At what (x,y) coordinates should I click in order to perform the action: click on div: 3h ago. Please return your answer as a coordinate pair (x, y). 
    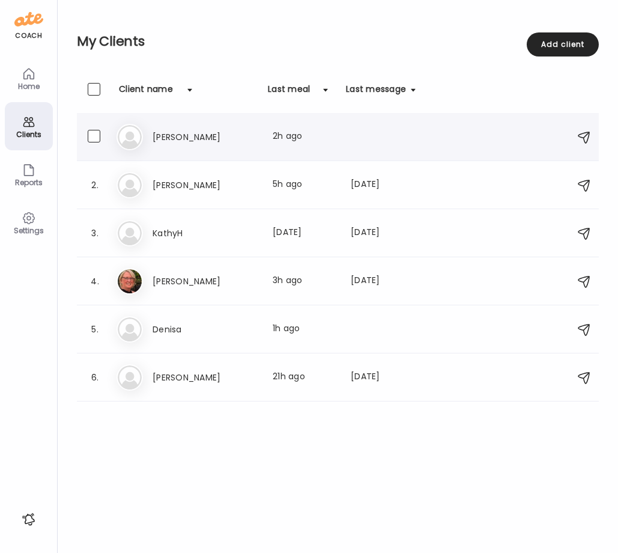
    Looking at the image, I should click on (305, 281).